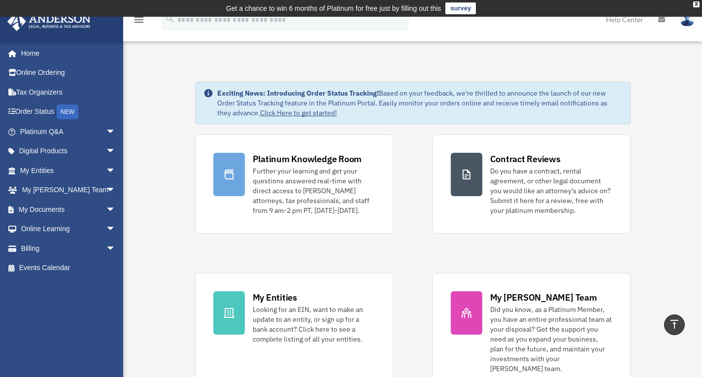  Describe the element at coordinates (68, 209) in the screenshot. I see `a: My Documentsarrow_drop_down` at that location.